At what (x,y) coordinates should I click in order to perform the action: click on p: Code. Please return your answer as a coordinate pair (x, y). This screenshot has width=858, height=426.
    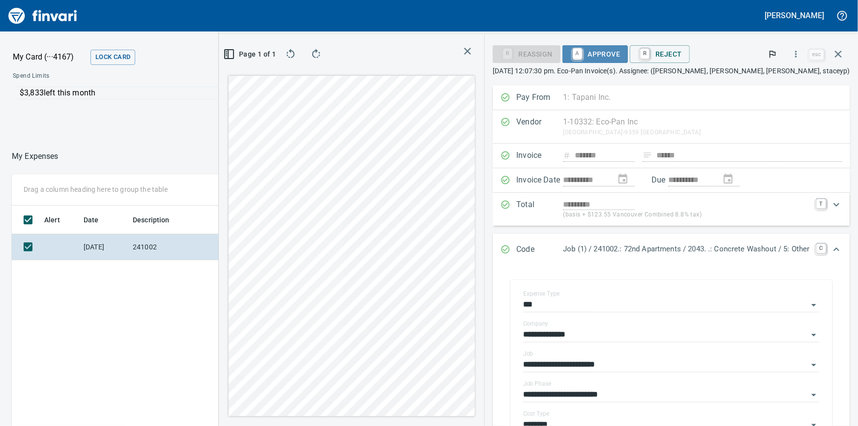
    Looking at the image, I should click on (539, 250).